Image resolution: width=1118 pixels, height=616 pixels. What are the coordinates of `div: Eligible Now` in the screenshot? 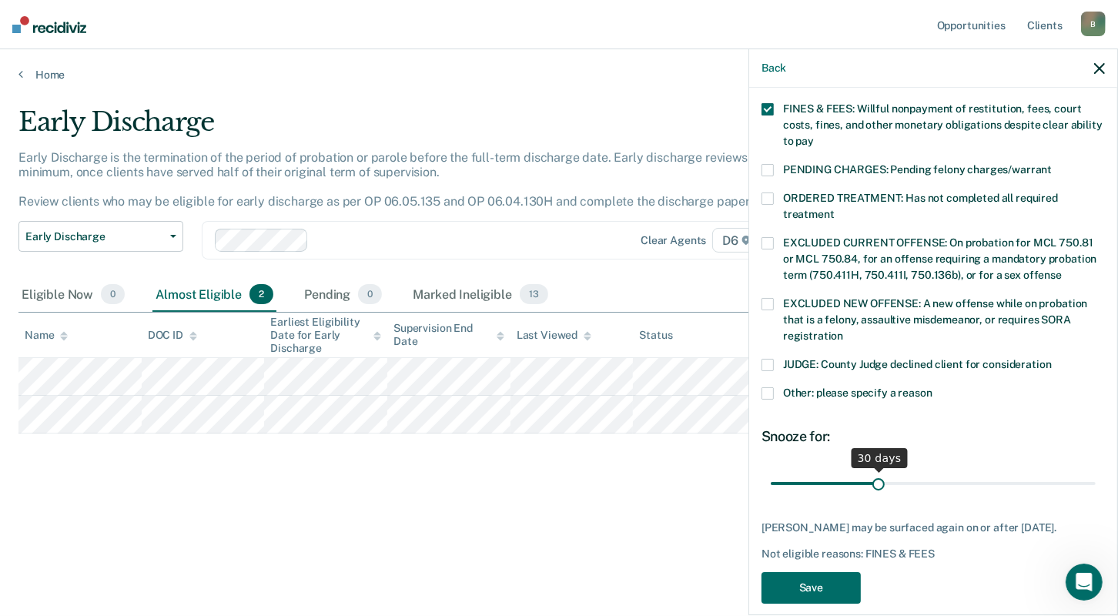 It's located at (73, 295).